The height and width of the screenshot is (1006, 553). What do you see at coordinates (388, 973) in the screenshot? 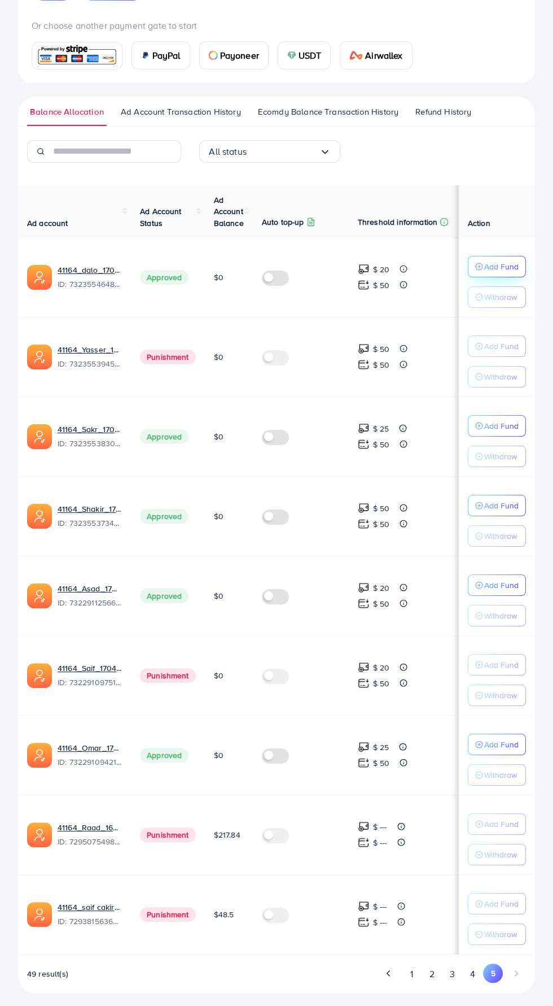
I see `button: Go to previous page` at bounding box center [388, 973].